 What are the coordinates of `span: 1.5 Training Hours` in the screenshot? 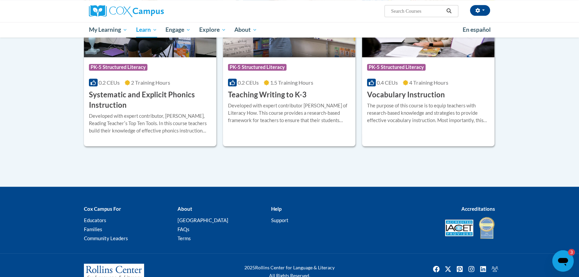 It's located at (291, 82).